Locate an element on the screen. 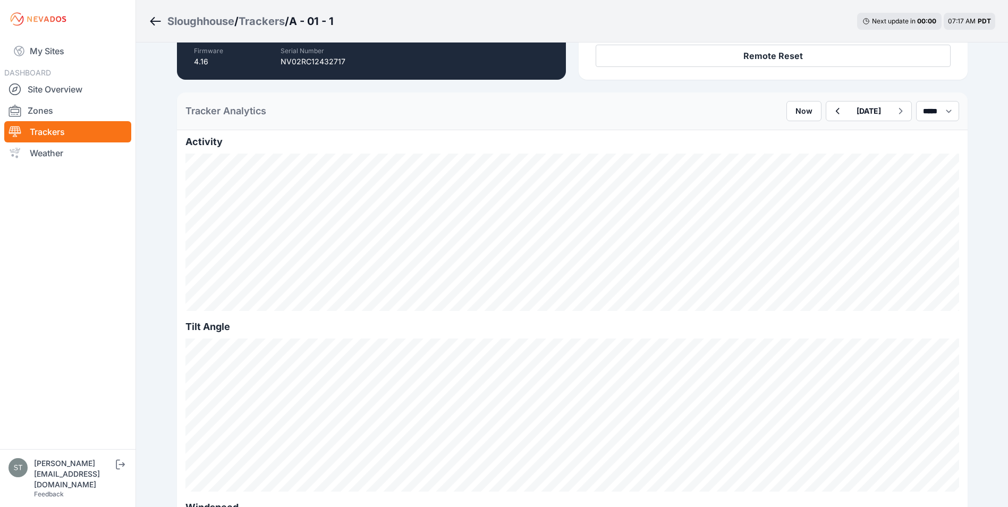 This screenshot has width=1008, height=507. label: Serial Number is located at coordinates (302, 50).